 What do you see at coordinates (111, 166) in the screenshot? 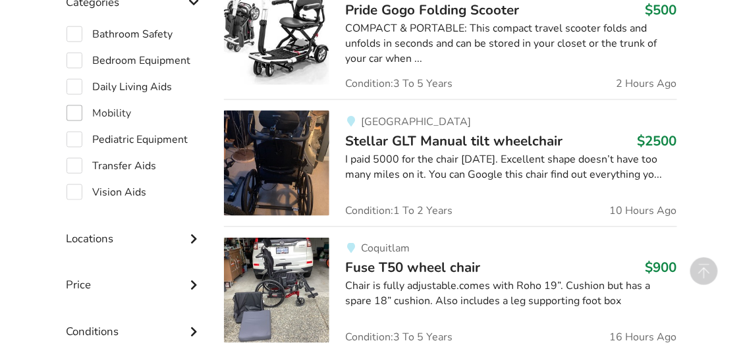
I see `label: Transfer Aids` at bounding box center [111, 166].